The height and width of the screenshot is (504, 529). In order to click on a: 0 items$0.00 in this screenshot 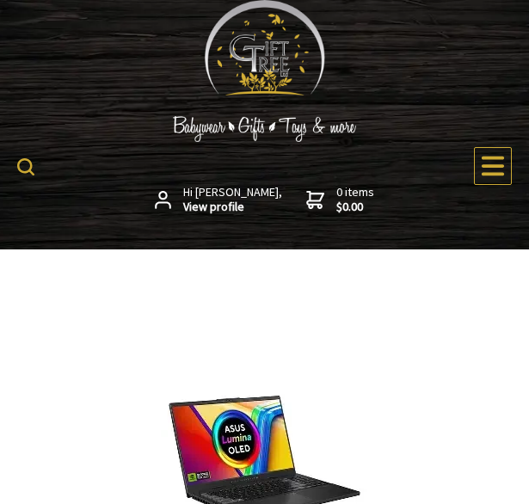, I will do `click(340, 200)`.